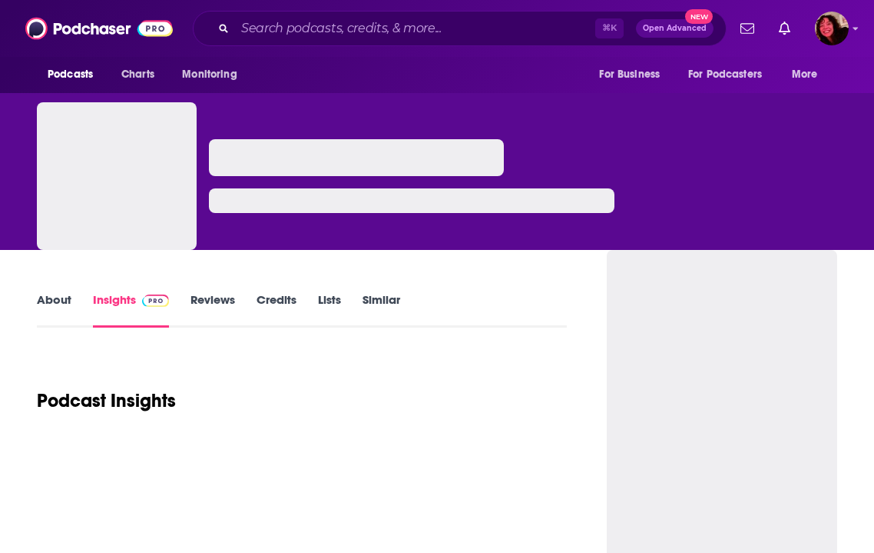 The width and height of the screenshot is (874, 553). Describe the element at coordinates (138, 75) in the screenshot. I see `span: Charts` at that location.